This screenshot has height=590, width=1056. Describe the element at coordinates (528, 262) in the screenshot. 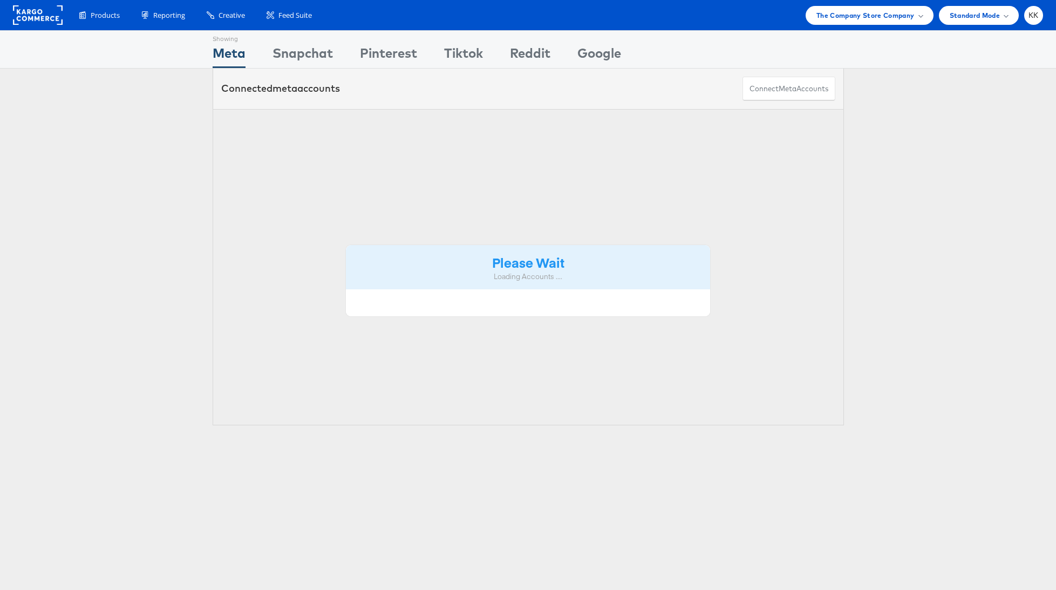

I see `strong: Please Wait` at that location.